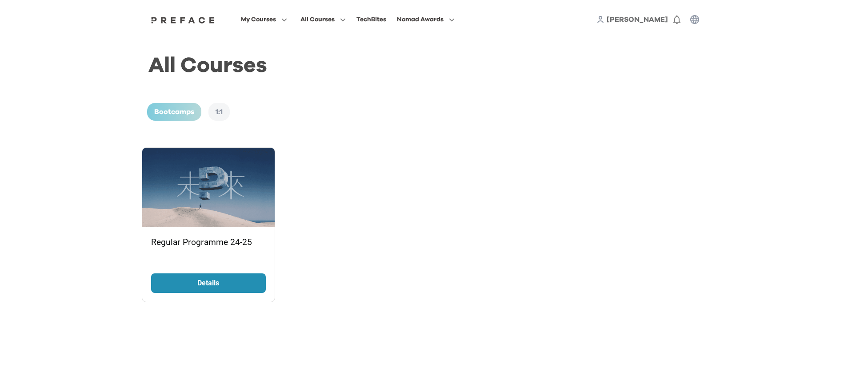 Image resolution: width=852 pixels, height=383 pixels. What do you see at coordinates (323, 20) in the screenshot?
I see `button: All Courses` at bounding box center [323, 20].